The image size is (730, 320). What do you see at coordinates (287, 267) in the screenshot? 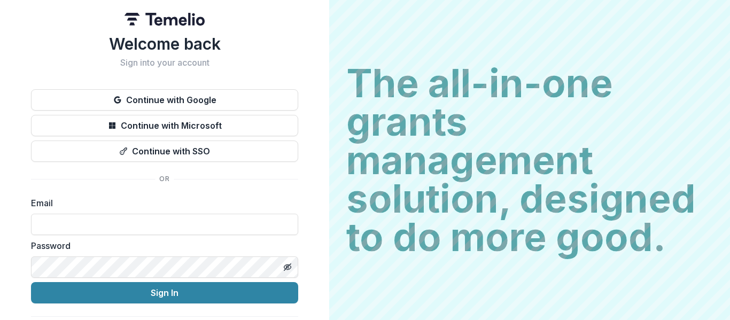
I see `button: Toggle password visibility` at bounding box center [287, 267].